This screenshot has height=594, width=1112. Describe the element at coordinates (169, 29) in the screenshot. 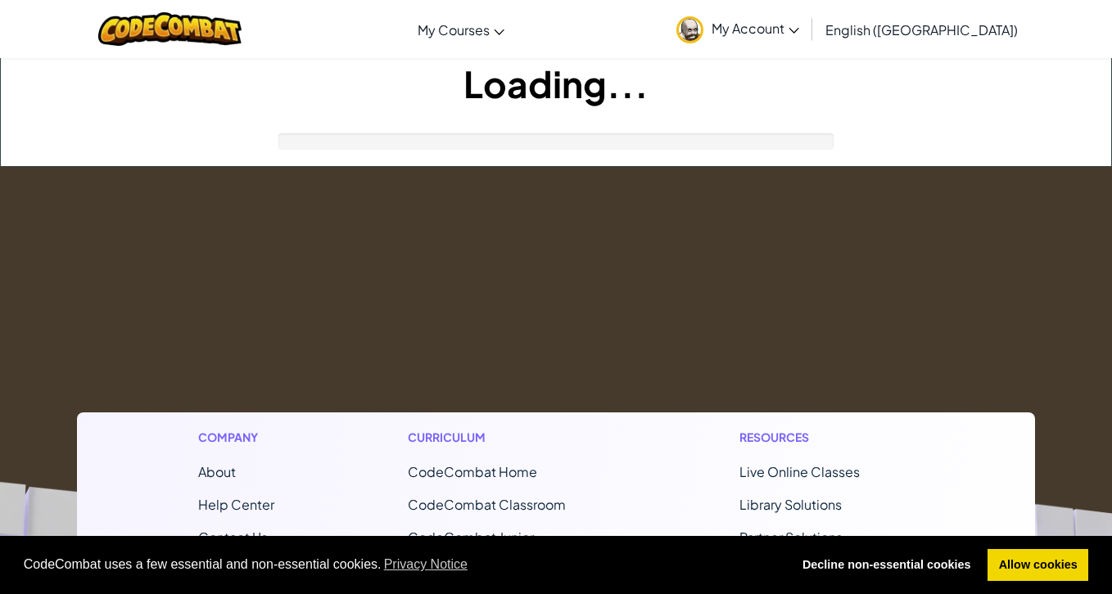

I see `img: CodeCombat logo` at that location.